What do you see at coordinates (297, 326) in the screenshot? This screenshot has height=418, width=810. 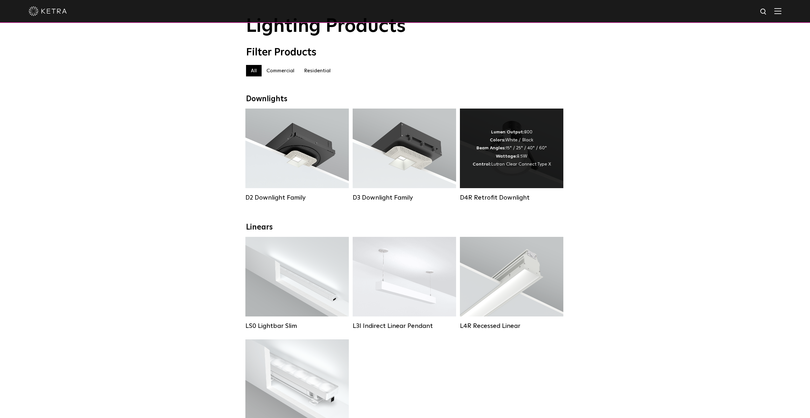 I see `div: LS0 Lightbar Slim` at bounding box center [297, 326].